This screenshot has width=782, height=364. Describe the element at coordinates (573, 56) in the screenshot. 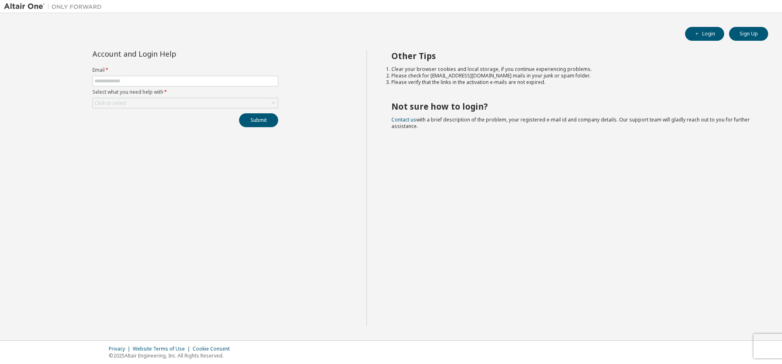

I see `h2: Other Tips` at that location.